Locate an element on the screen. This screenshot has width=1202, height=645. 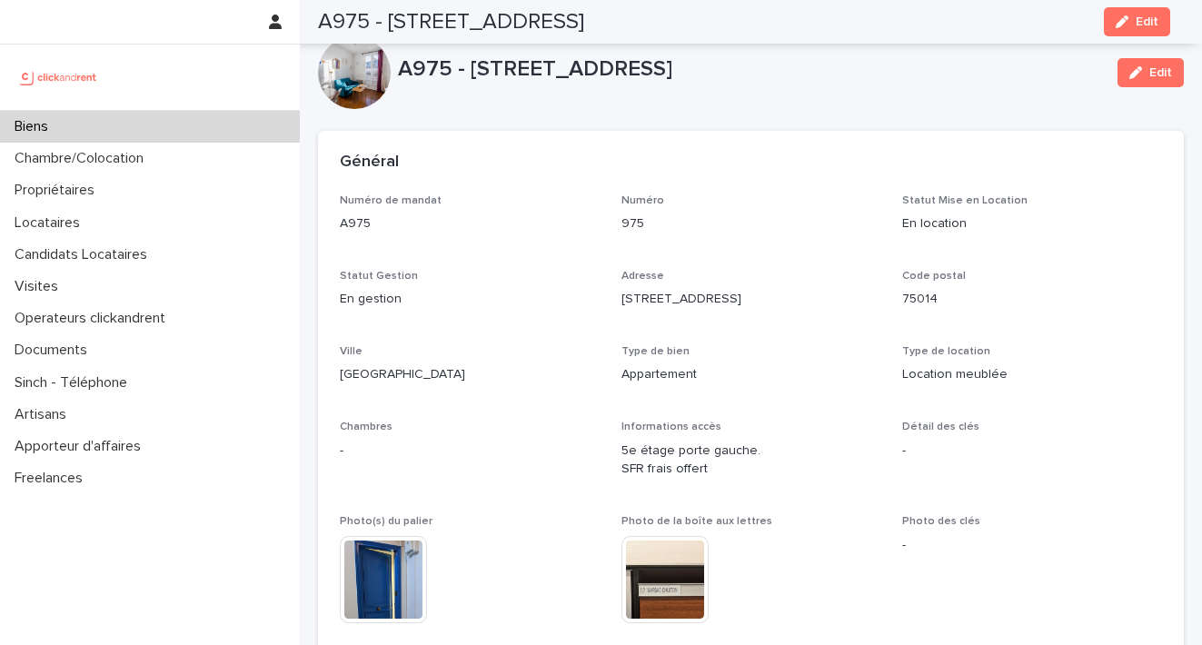
span: Chambres is located at coordinates (366, 427).